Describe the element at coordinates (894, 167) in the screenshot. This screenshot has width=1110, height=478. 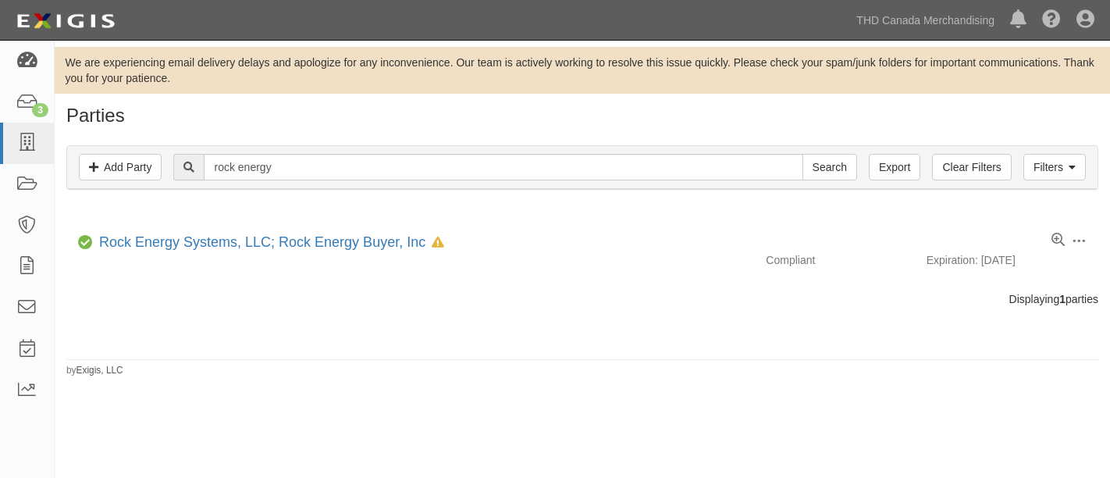
I see `a: Export` at that location.